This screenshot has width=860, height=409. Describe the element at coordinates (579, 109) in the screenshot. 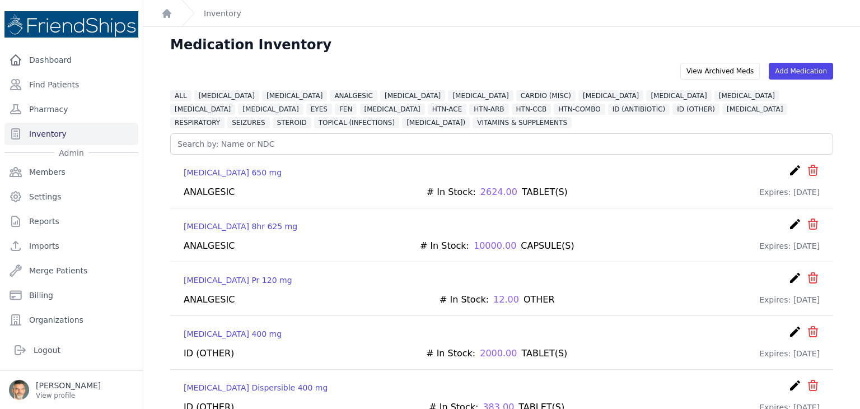

I see `span: HTN-COMBO` at that location.